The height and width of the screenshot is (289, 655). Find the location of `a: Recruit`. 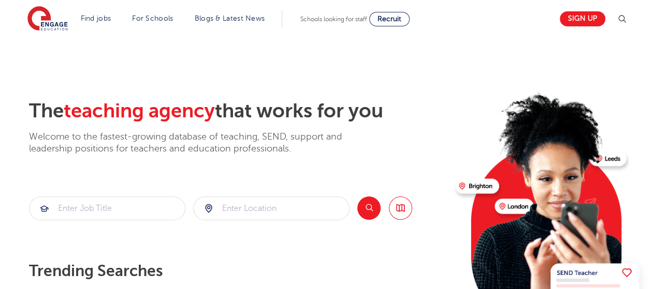

a: Recruit is located at coordinates (389, 19).